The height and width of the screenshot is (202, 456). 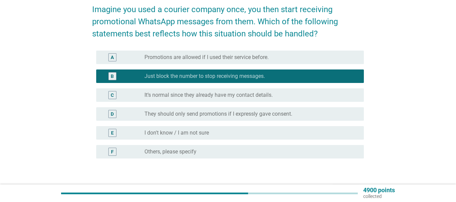 I want to click on label: Promotions are allowed if I used their service before., so click(x=206, y=57).